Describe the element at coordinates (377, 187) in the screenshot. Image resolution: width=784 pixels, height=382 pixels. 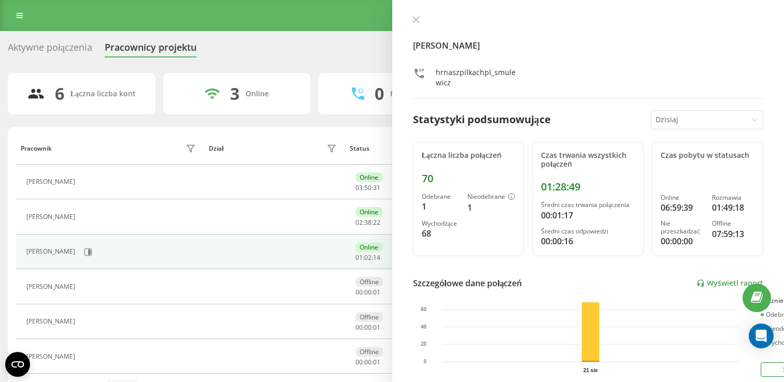
I see `span: 31` at that location.